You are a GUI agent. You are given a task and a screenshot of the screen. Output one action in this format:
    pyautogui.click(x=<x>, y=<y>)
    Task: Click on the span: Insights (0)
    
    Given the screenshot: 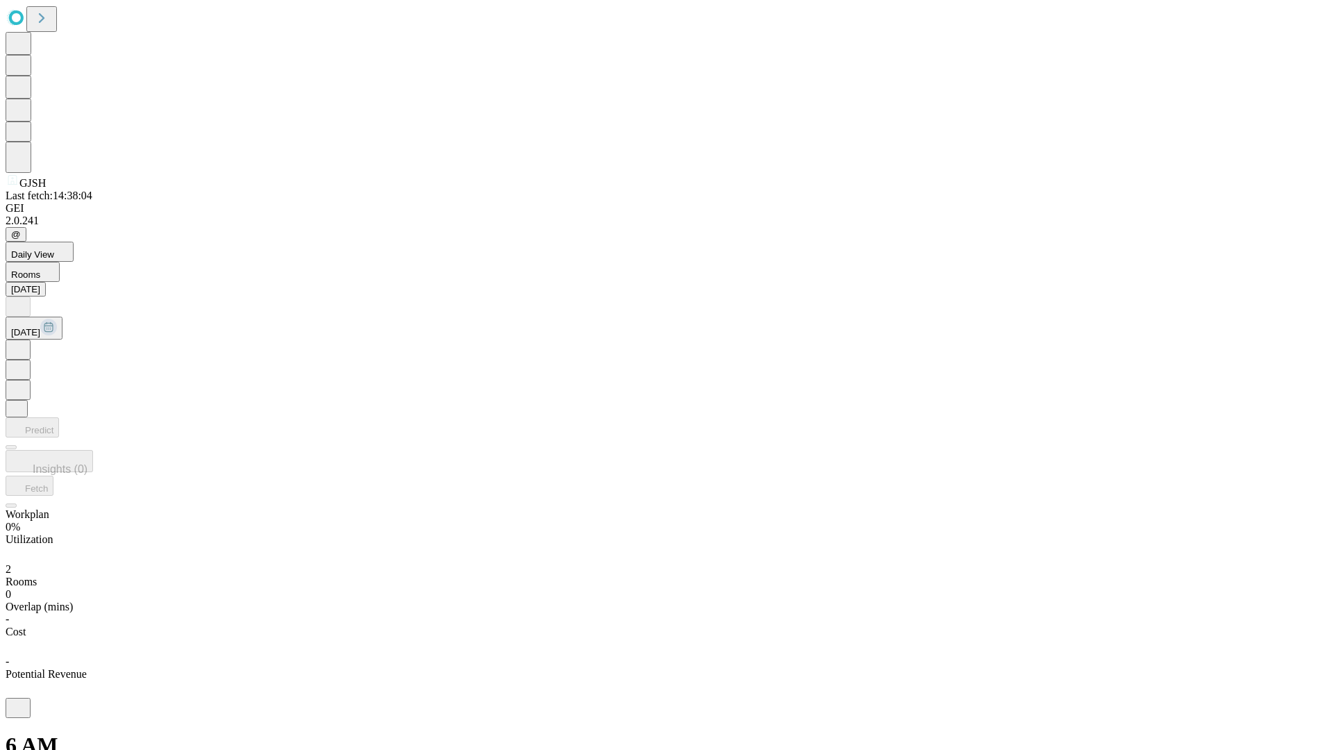 What is the action you would take?
    pyautogui.click(x=60, y=469)
    